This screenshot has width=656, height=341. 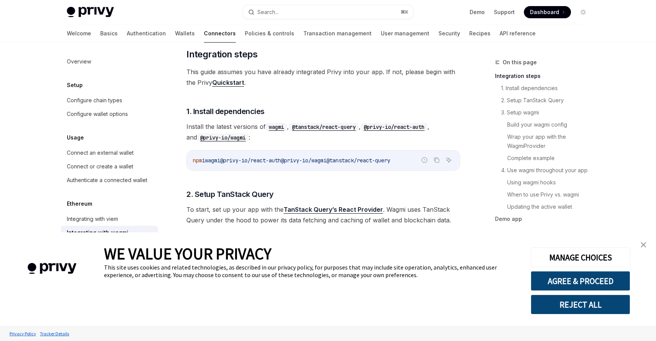 I want to click on a: Using wagmi hooks, so click(x=551, y=182).